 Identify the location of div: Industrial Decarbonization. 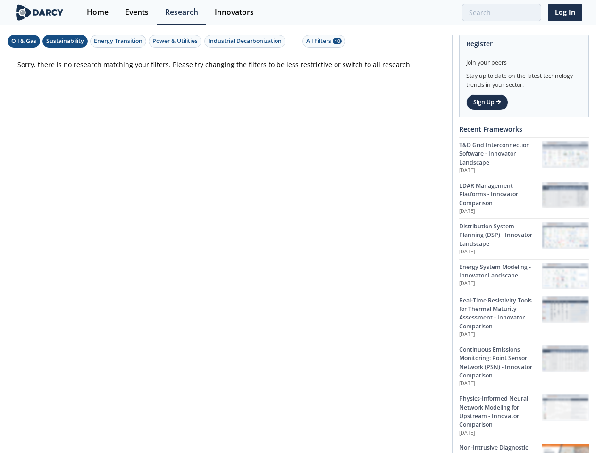
(245, 41).